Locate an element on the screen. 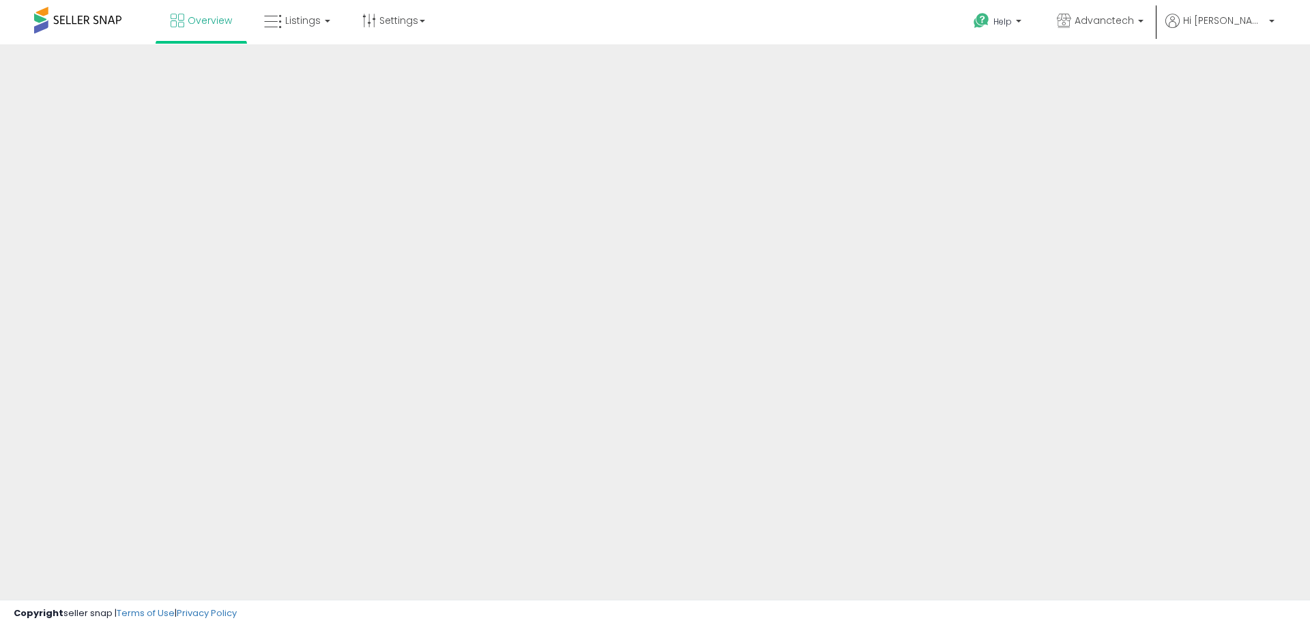 The image size is (1310, 627). span: Overview is located at coordinates (209, 20).